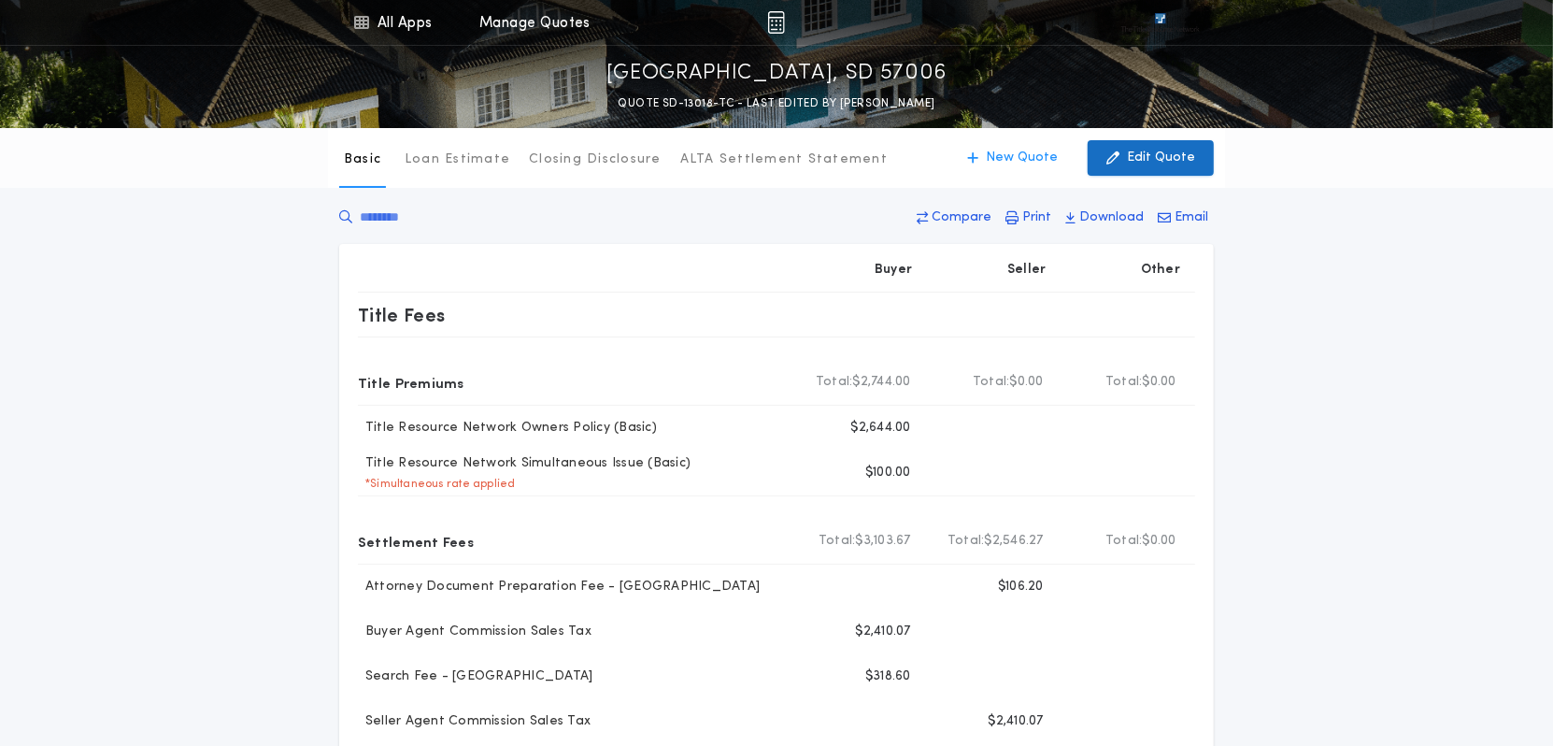 This screenshot has width=1553, height=746. Describe the element at coordinates (883, 541) in the screenshot. I see `span: $3,103.67` at that location.